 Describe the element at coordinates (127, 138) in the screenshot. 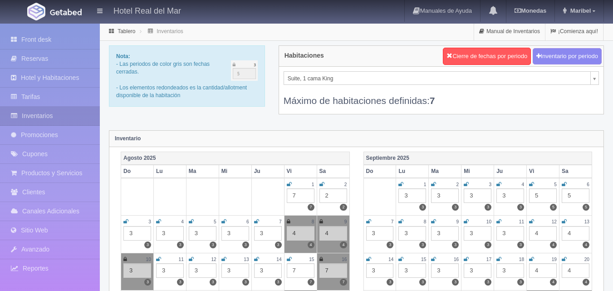

I see `strong: Inventario` at that location.